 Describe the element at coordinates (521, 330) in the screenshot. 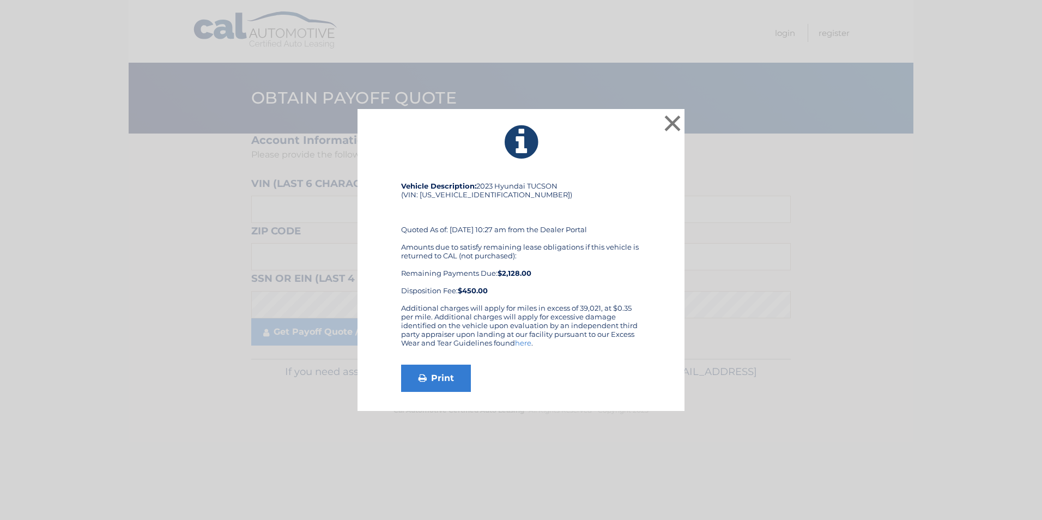

I see `div: Additional charges will apply for miles in excess of 39,021, at $0.35 per mile. Additional charge...` at that location.